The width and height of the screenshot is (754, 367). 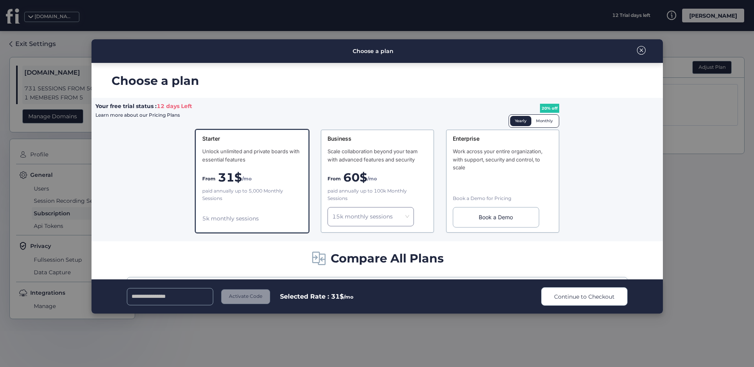 What do you see at coordinates (502, 159) in the screenshot?
I see `div: Work across your entire organization, with support, security and control, to scale` at bounding box center [502, 159].